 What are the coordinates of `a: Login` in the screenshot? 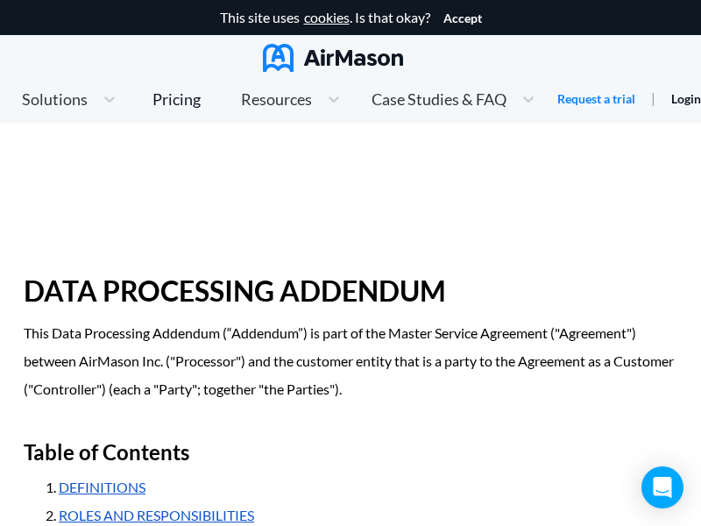 It's located at (686, 98).